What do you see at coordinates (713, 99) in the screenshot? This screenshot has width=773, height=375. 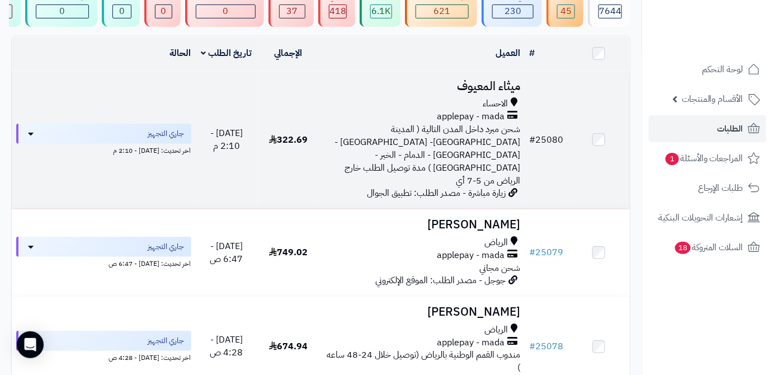 I see `span: الأقسام والمنتجات` at bounding box center [713, 99].